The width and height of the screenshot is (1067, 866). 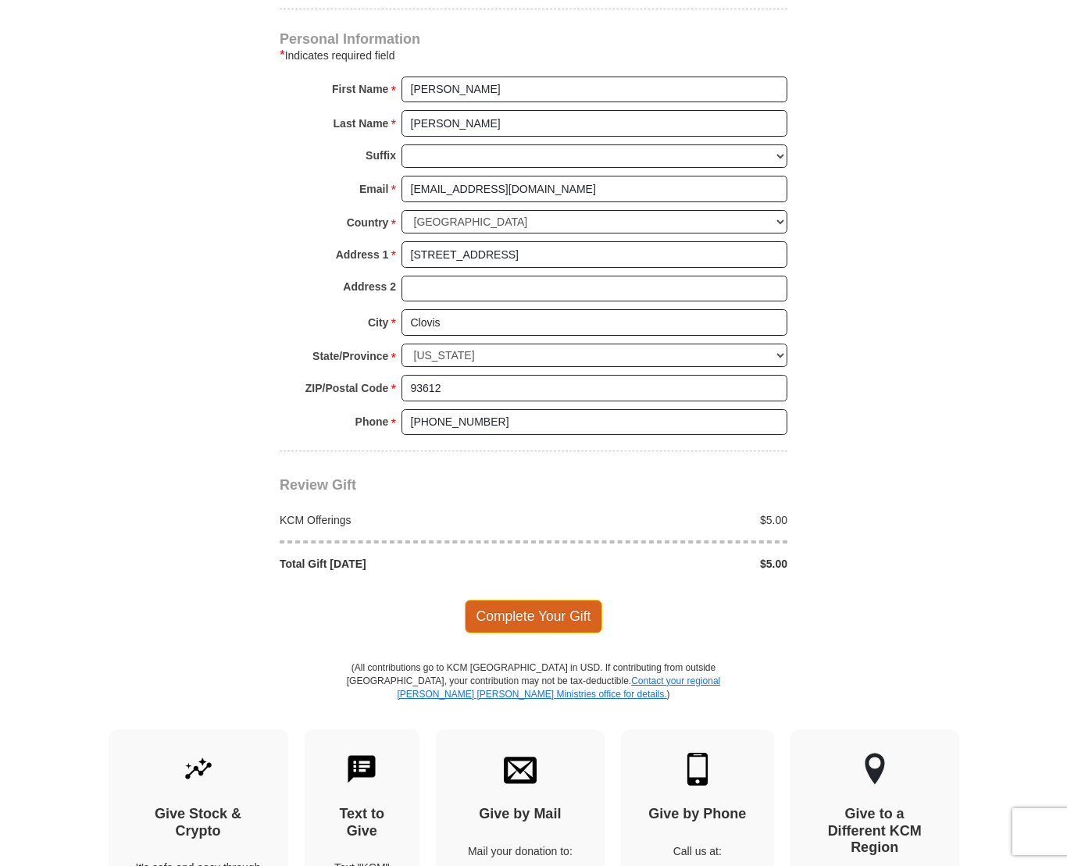 What do you see at coordinates (198, 822) in the screenshot?
I see `h4: Give Stock & Crypto` at bounding box center [198, 822].